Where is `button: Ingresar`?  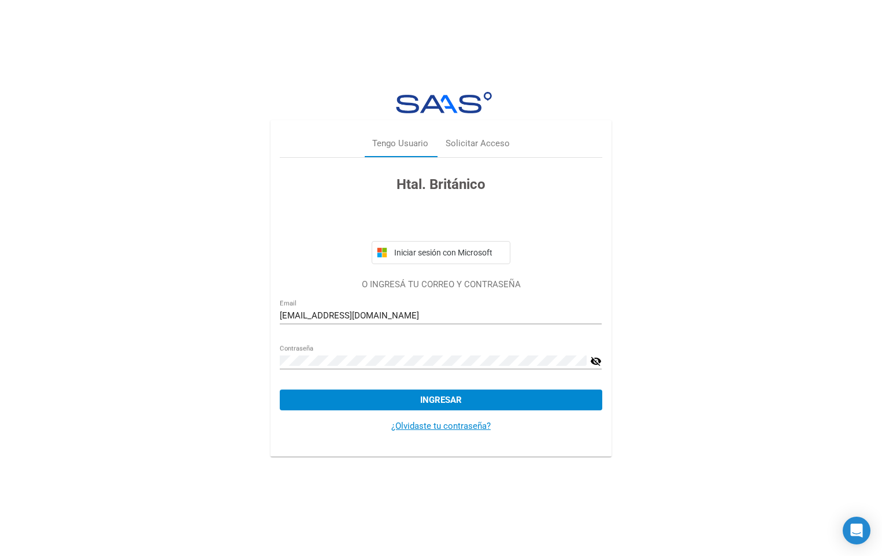 button: Ingresar is located at coordinates (441, 400).